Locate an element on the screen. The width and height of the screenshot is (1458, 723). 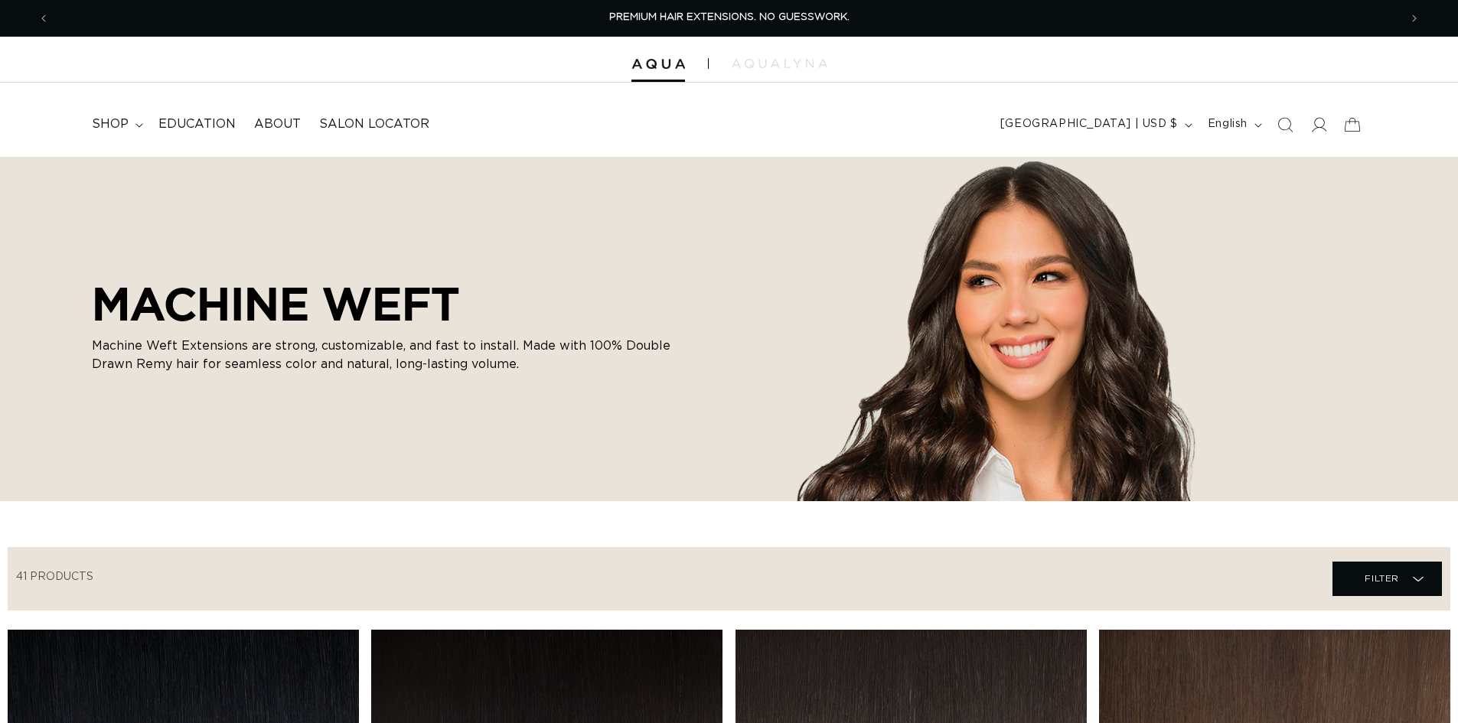
button: Next announcement is located at coordinates (1415, 18).